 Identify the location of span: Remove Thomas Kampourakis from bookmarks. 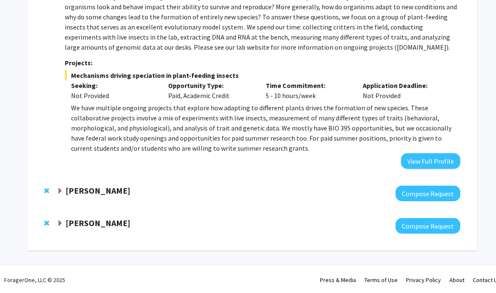
(47, 223).